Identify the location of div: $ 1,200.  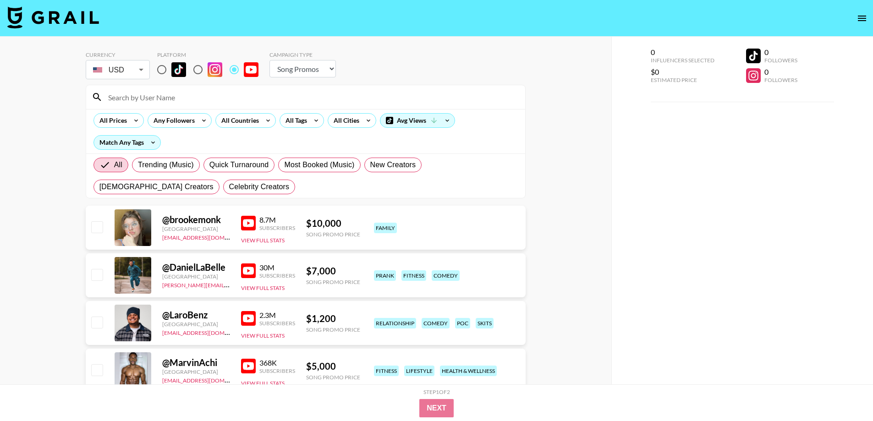
(333, 319).